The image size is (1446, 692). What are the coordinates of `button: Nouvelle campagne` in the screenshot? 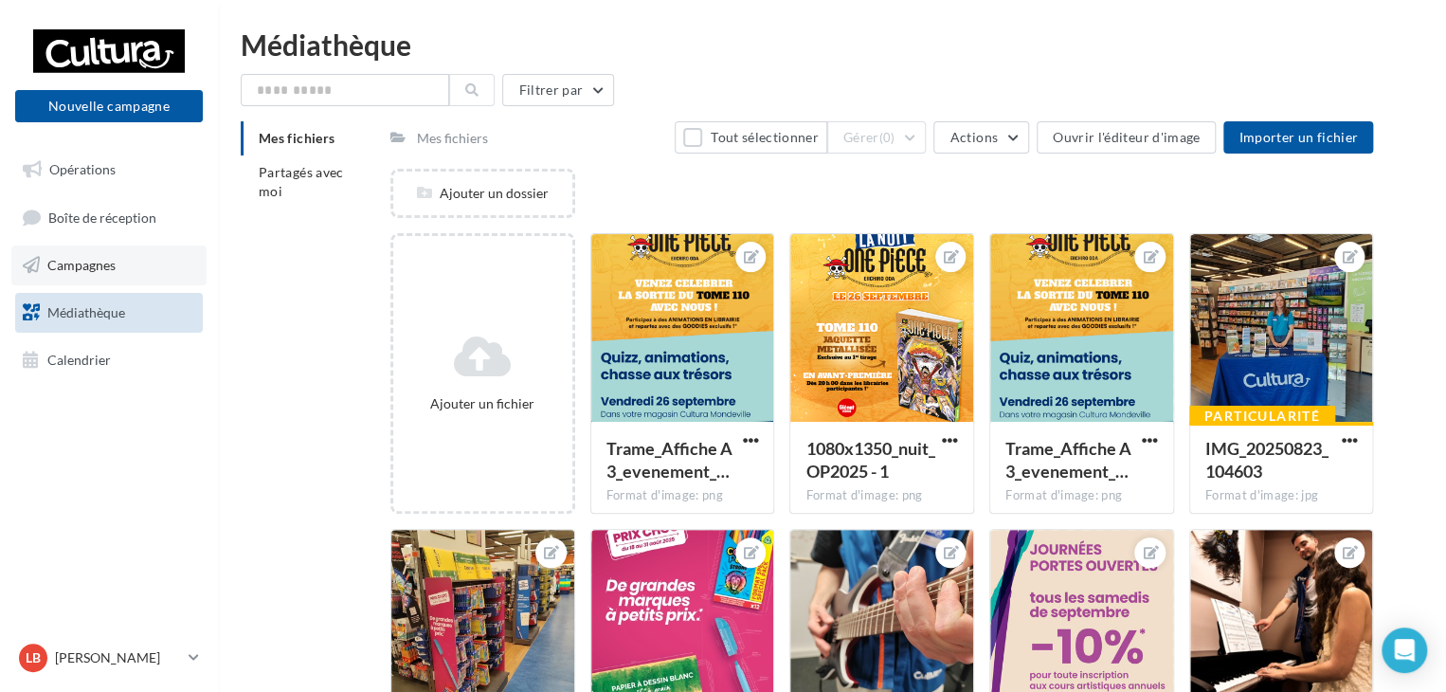 It's located at (109, 106).